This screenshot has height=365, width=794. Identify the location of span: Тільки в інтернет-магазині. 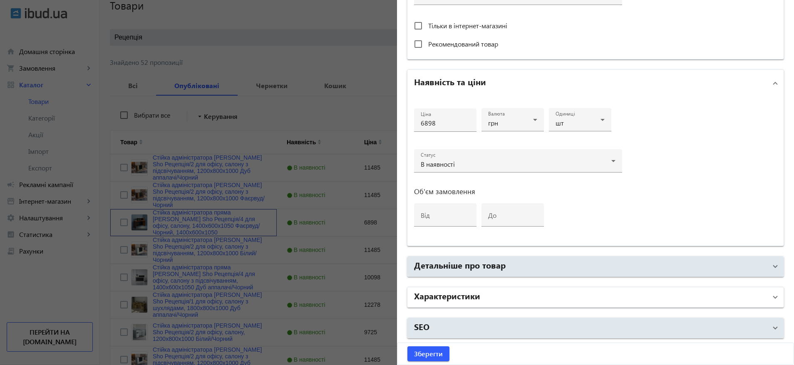
(468, 25).